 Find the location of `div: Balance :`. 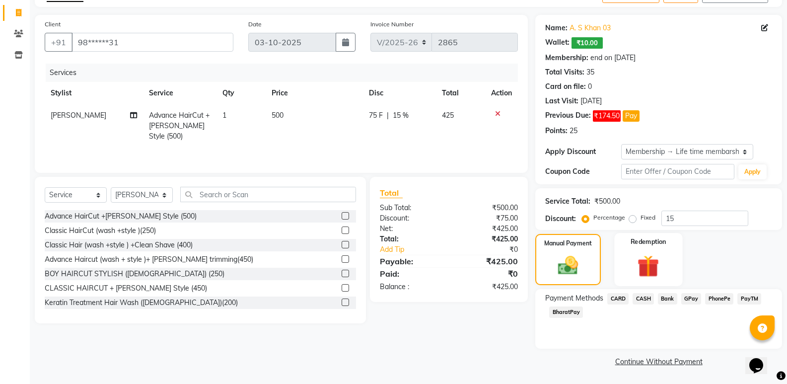

div: Balance : is located at coordinates (411, 287).